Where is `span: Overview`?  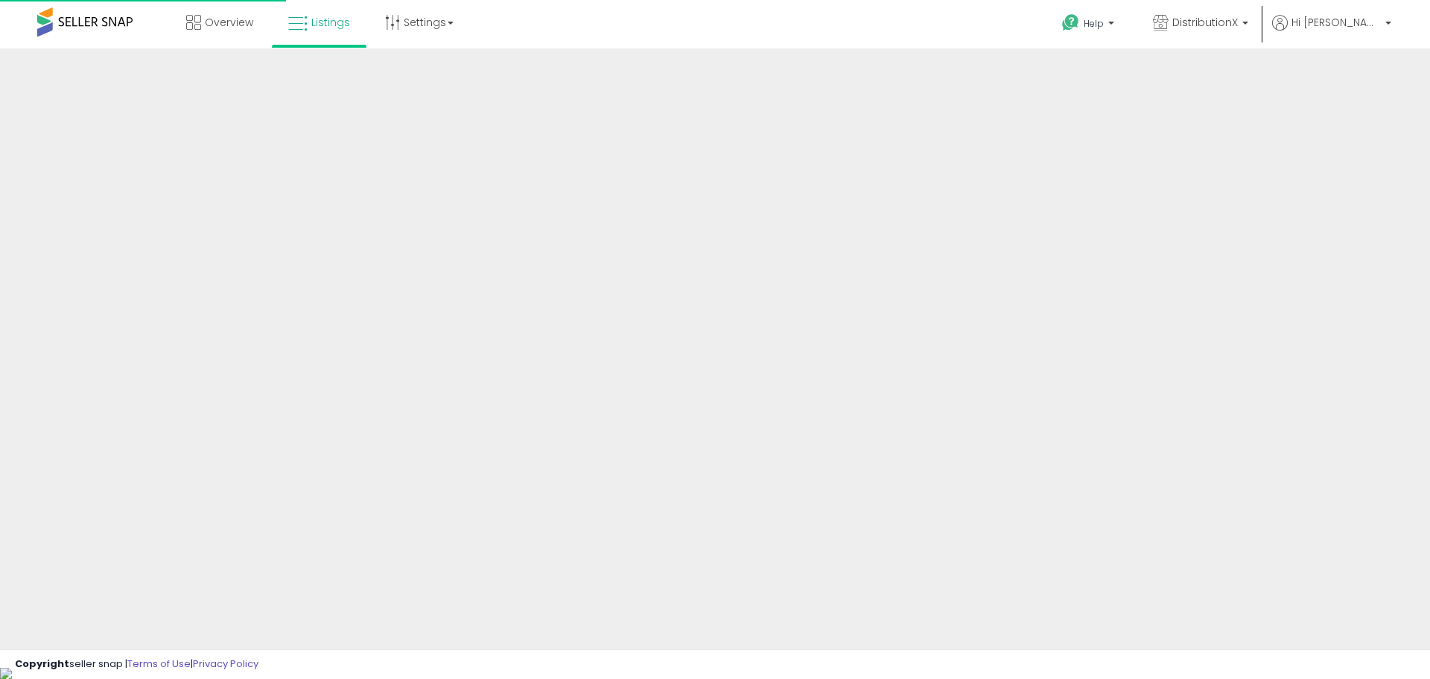 span: Overview is located at coordinates (229, 22).